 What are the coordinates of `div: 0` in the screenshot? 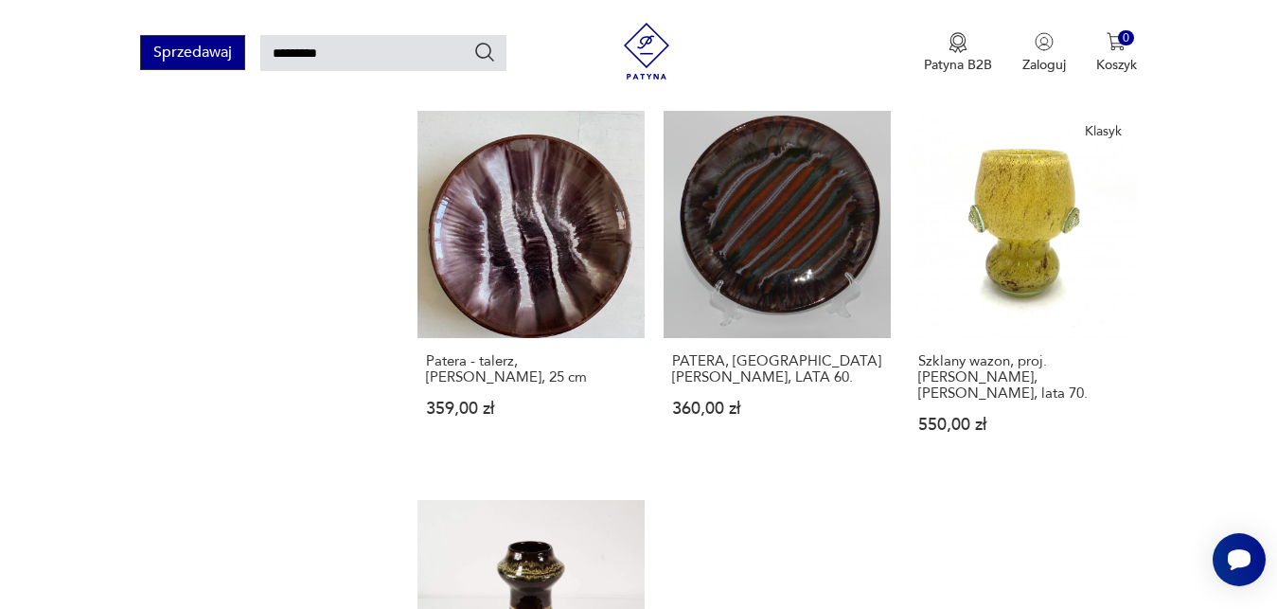 It's located at (1125, 38).